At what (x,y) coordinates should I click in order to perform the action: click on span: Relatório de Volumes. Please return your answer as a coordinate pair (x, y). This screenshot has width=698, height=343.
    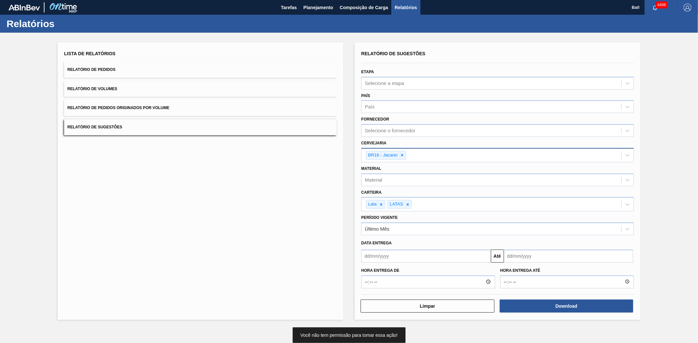
    Looking at the image, I should click on (92, 89).